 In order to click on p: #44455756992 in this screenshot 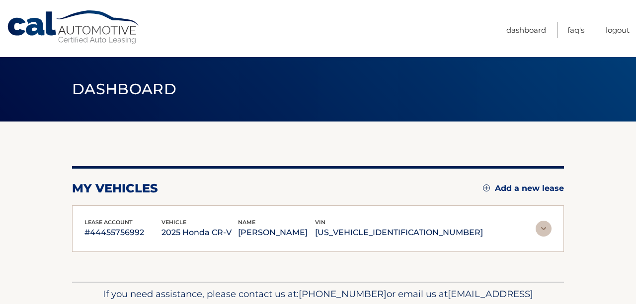, I will do `click(123, 233)`.